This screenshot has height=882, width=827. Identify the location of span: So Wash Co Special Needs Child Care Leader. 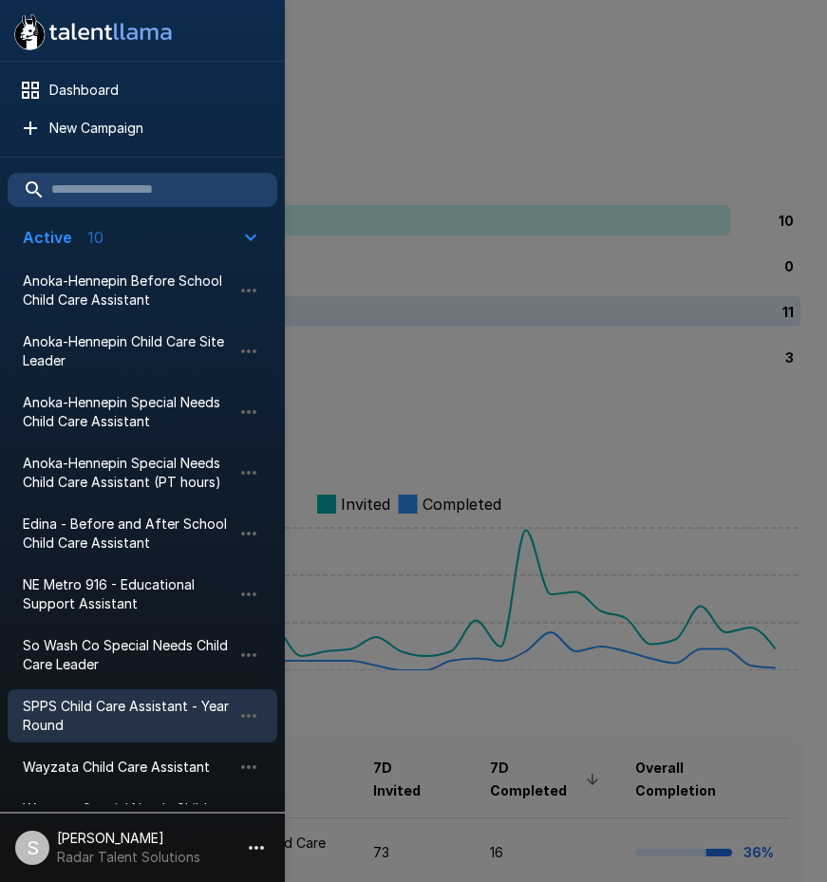
(127, 655).